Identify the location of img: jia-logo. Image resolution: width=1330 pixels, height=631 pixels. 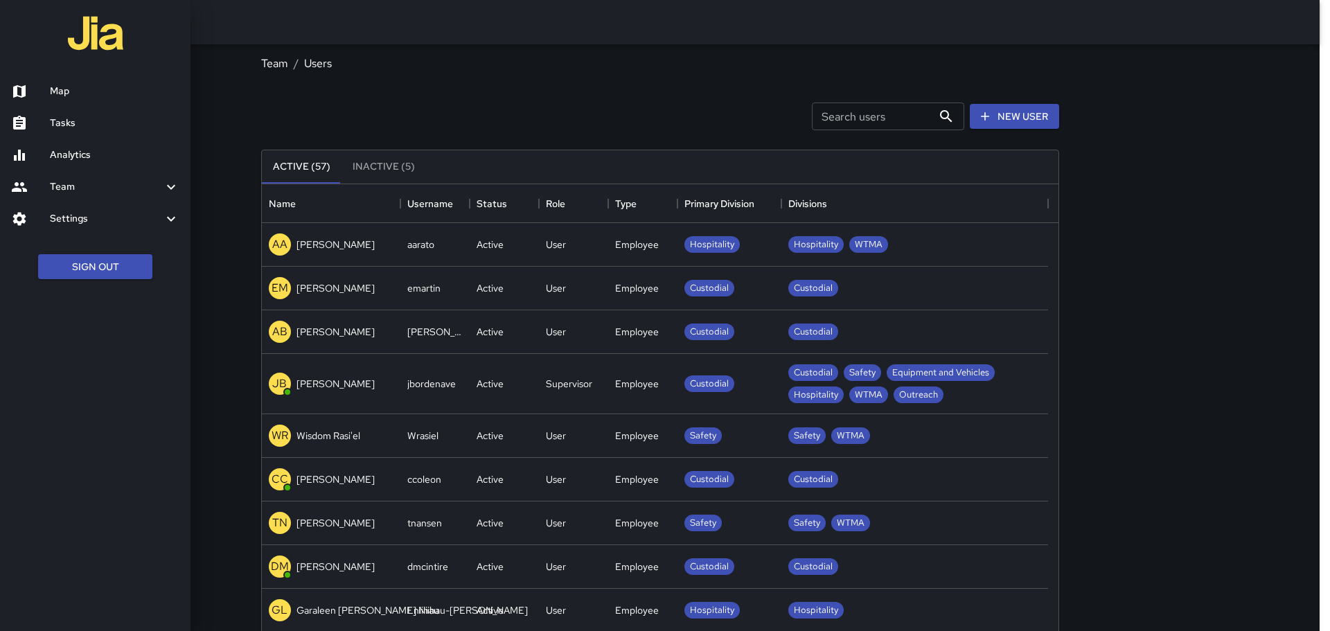
(96, 33).